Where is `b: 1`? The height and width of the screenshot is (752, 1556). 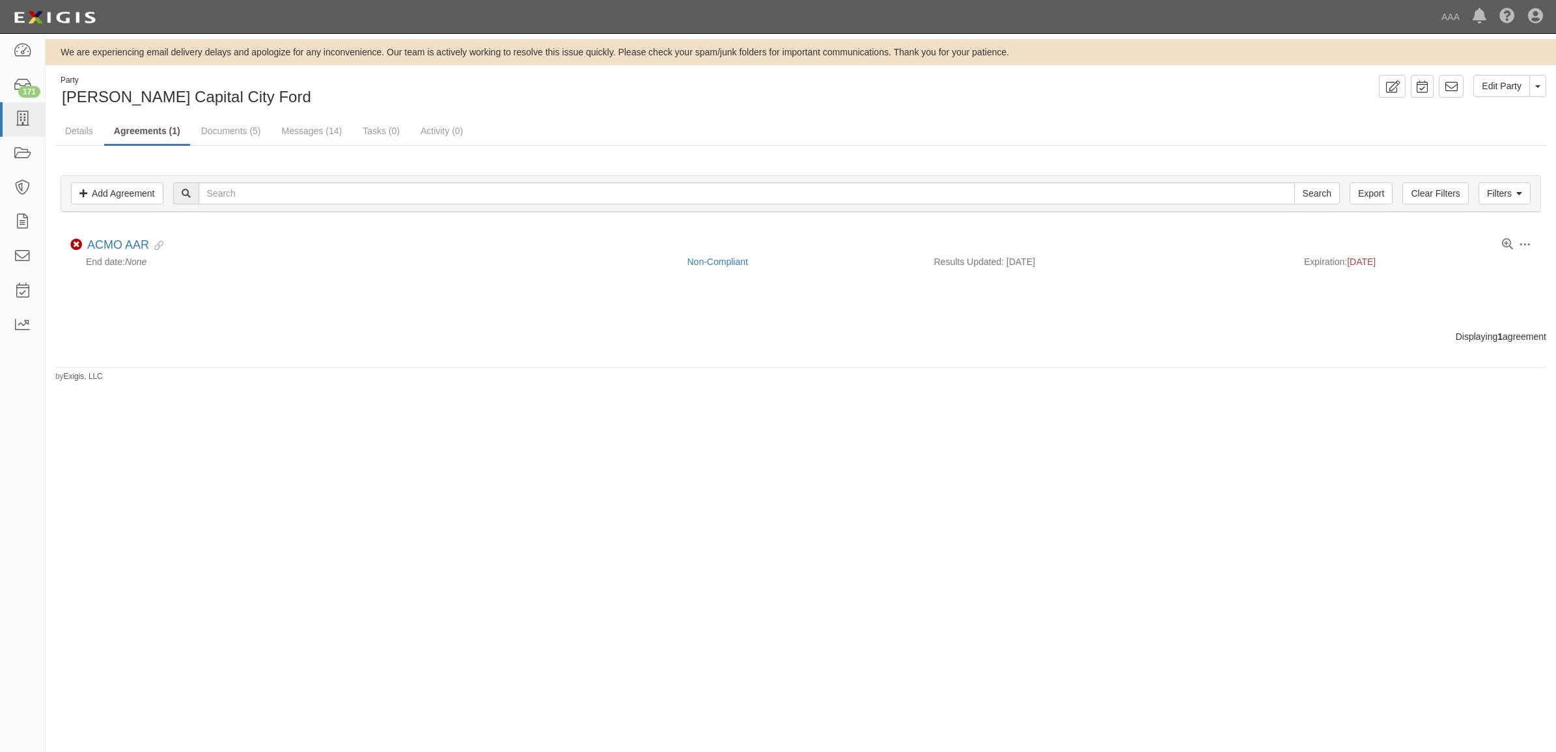 b: 1 is located at coordinates (1500, 337).